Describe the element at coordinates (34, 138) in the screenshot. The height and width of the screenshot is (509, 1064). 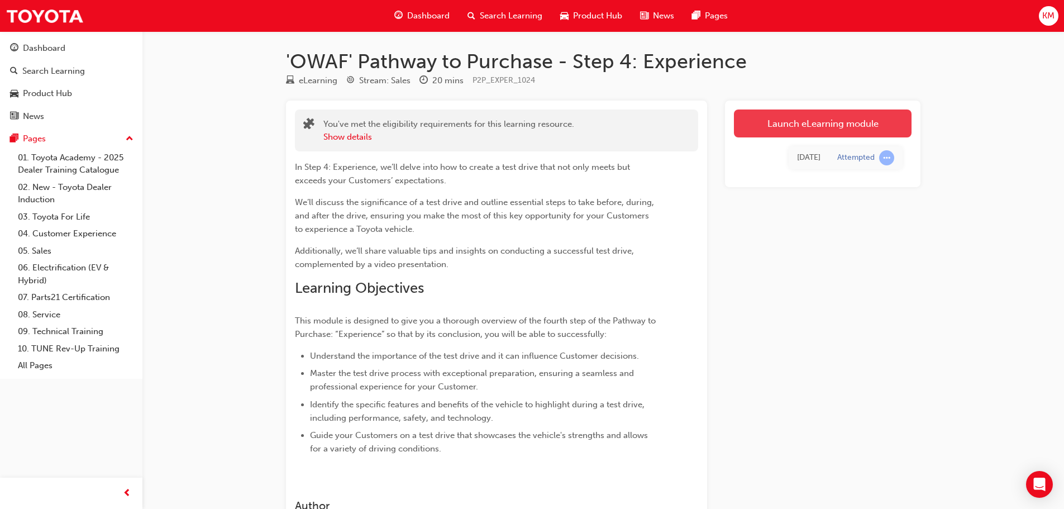
I see `div: Pages` at that location.